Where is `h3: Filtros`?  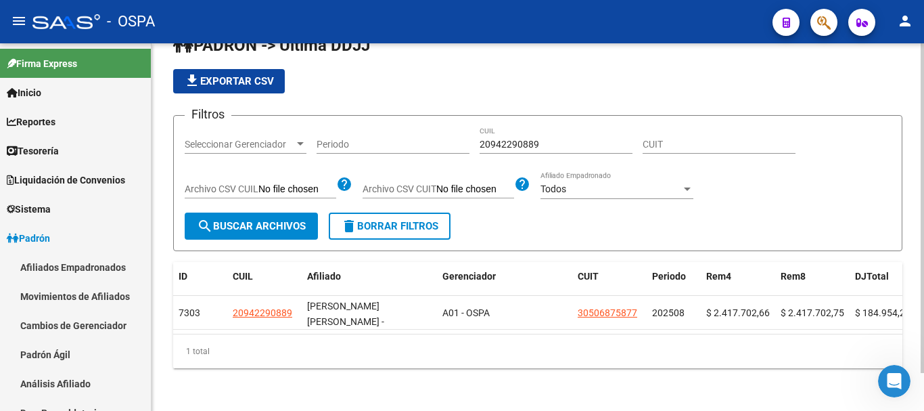 h3: Filtros is located at coordinates (208, 114).